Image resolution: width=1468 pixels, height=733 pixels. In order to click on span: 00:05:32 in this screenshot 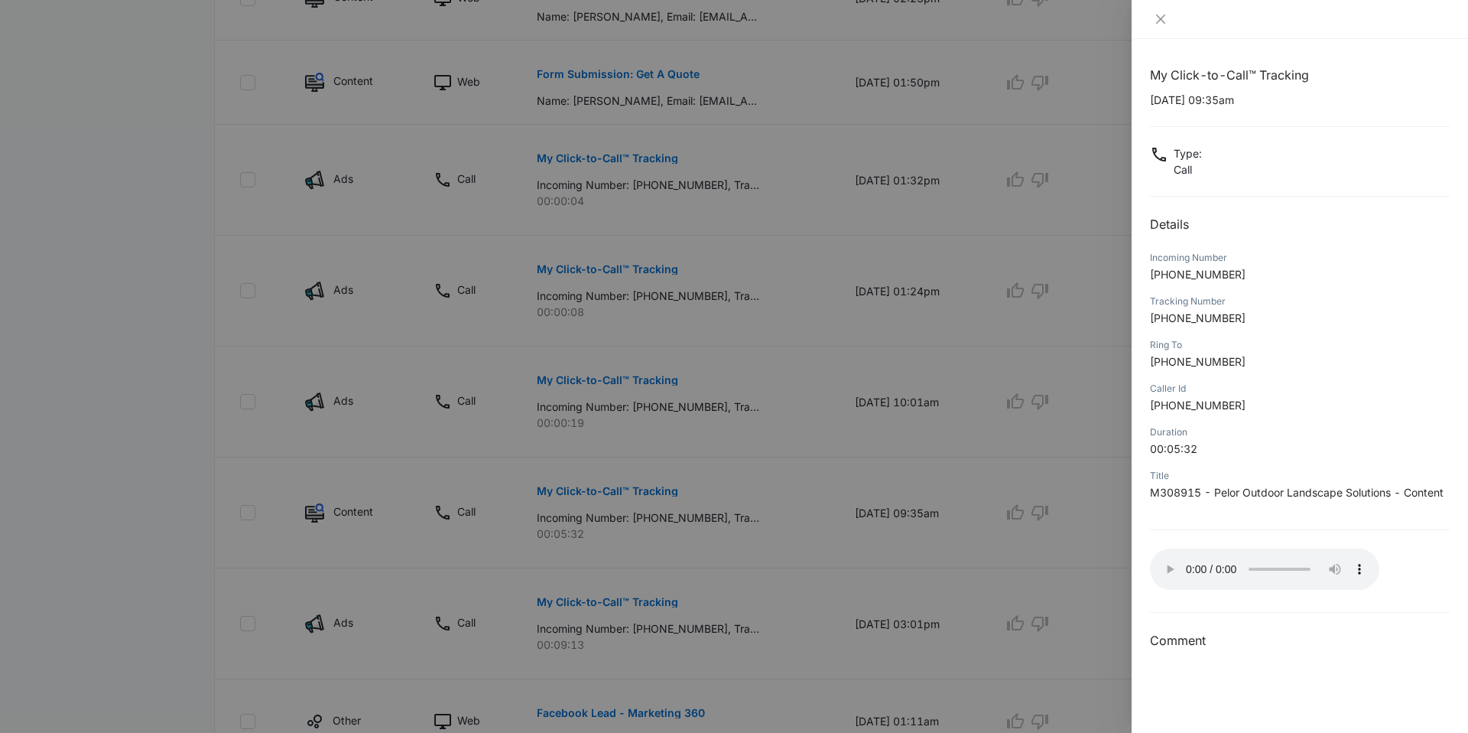, I will do `click(1174, 448)`.